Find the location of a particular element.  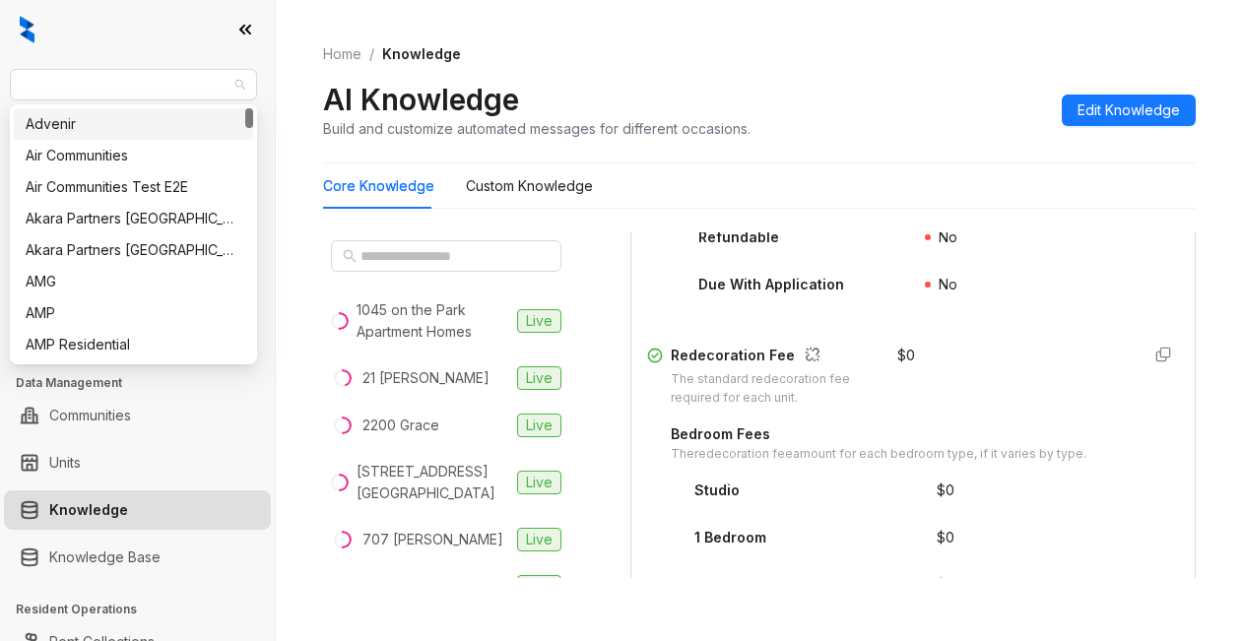

li: Communities is located at coordinates (137, 416).